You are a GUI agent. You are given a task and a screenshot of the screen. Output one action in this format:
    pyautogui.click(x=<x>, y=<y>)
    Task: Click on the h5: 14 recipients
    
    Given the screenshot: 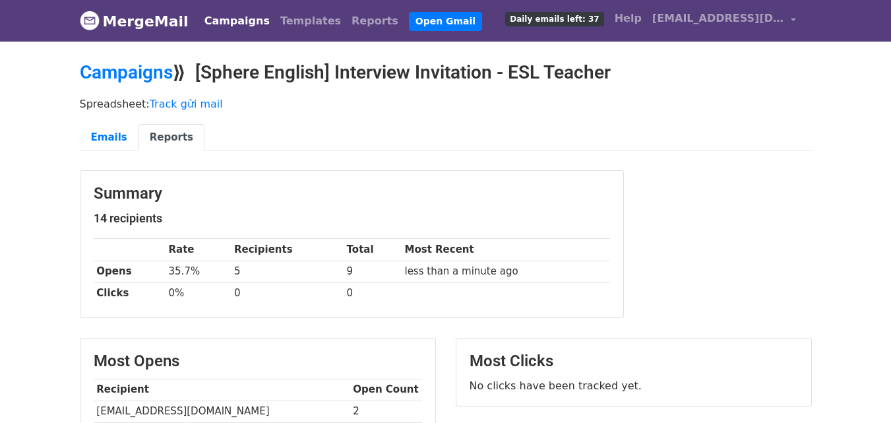 What is the action you would take?
    pyautogui.click(x=351, y=218)
    